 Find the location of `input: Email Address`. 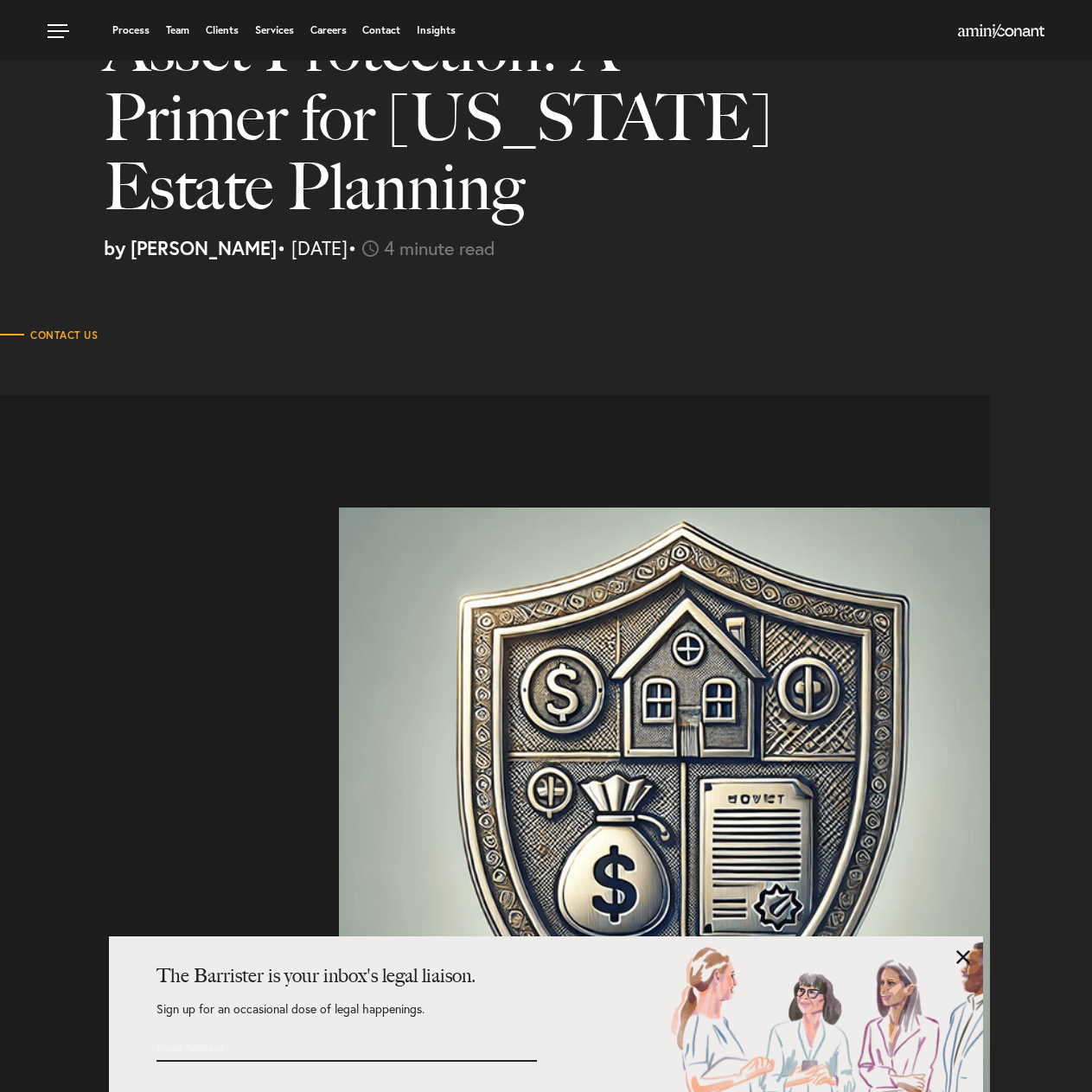

input: Email Address is located at coordinates (299, 1047).